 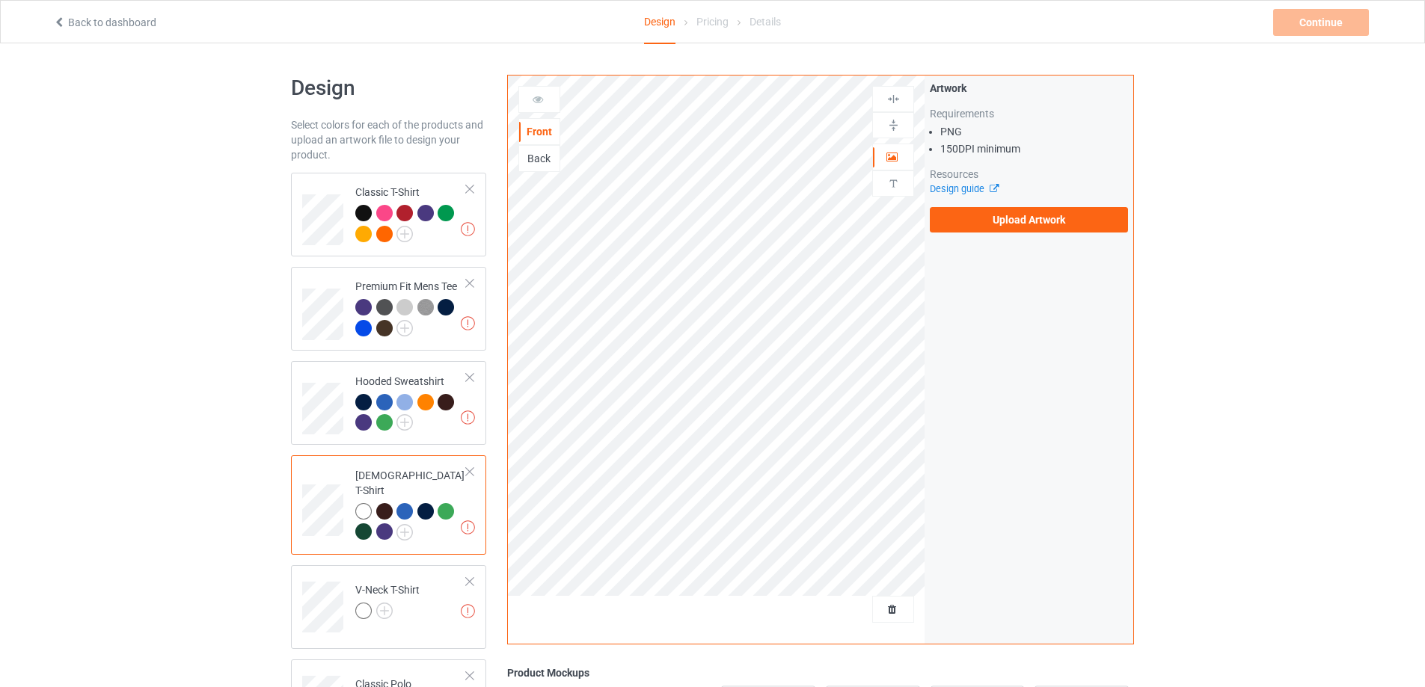 What do you see at coordinates (1028, 174) in the screenshot?
I see `div: Resources` at bounding box center [1028, 174].